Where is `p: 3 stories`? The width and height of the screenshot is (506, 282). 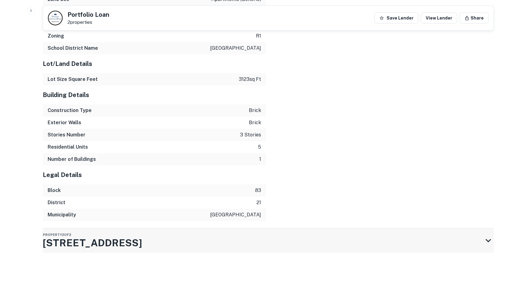 p: 3 stories is located at coordinates (251, 135).